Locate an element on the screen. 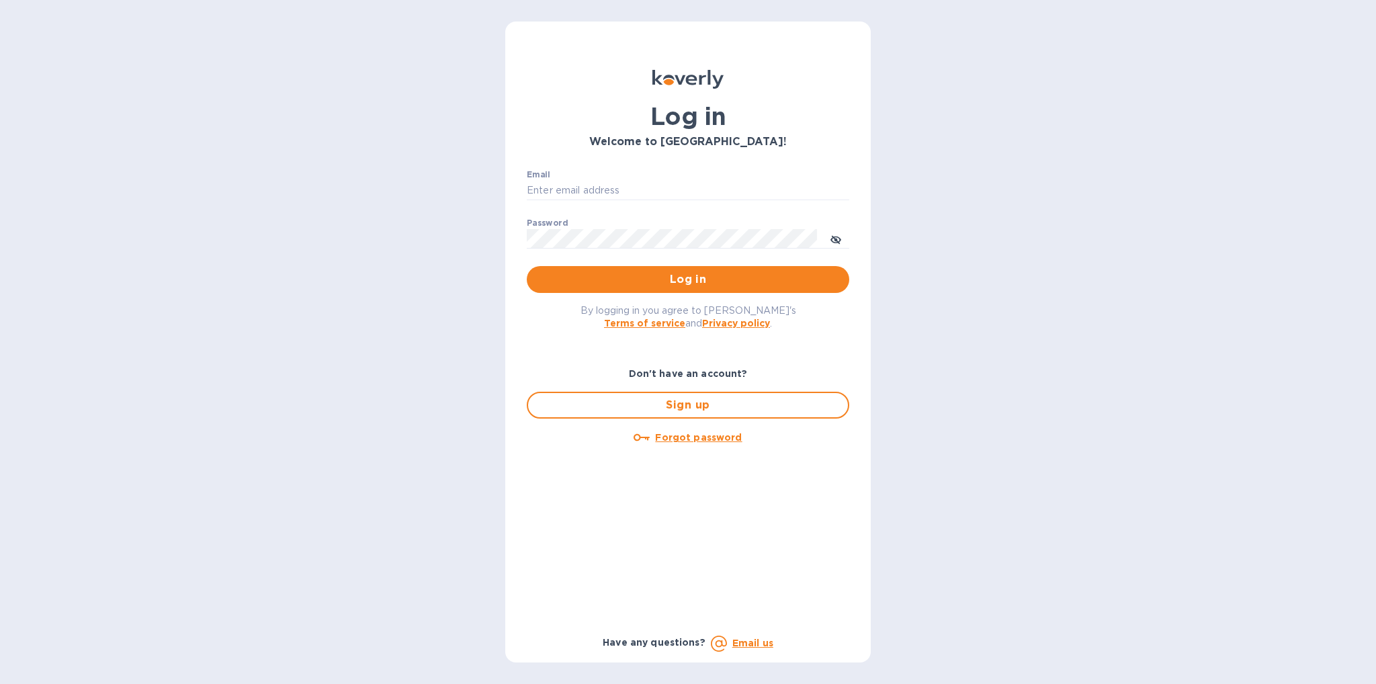 Image resolution: width=1376 pixels, height=684 pixels. b: Don't have an account? is located at coordinates (688, 373).